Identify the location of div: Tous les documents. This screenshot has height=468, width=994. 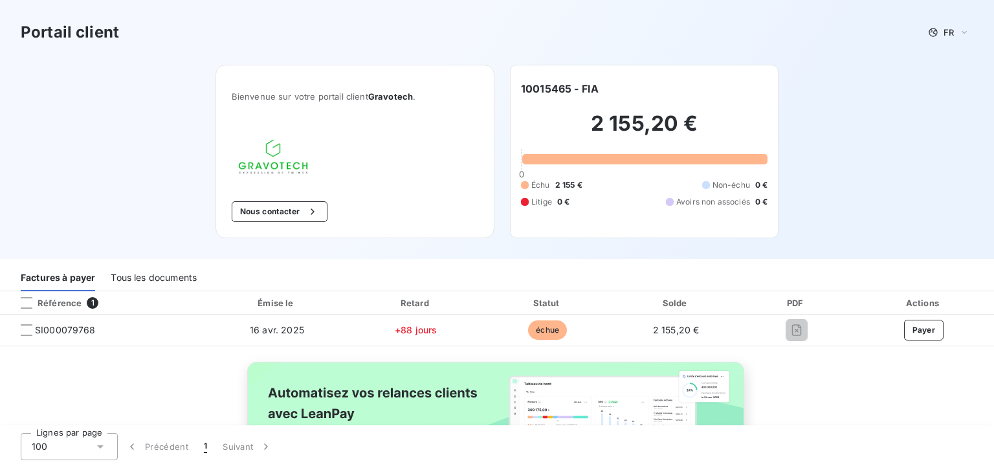
(153, 278).